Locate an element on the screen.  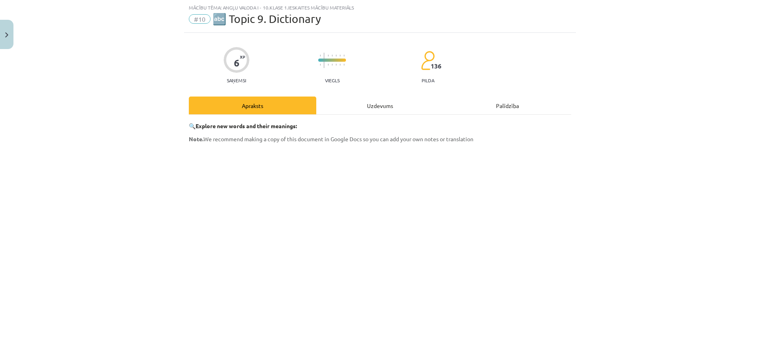
strong: Explore new words and their meanings: is located at coordinates (246, 126).